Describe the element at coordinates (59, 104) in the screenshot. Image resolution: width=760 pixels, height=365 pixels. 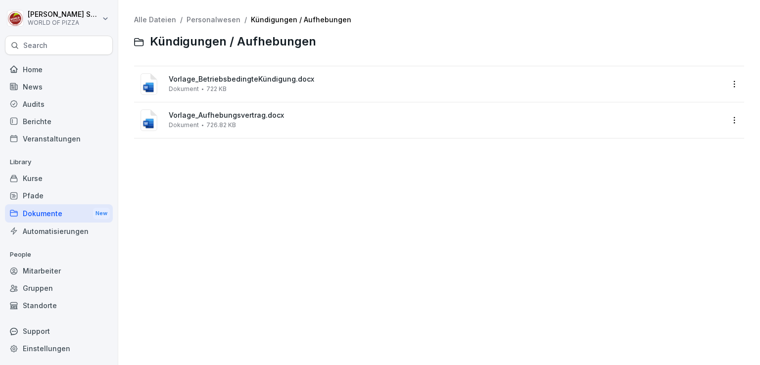
I see `a: Audits` at that location.